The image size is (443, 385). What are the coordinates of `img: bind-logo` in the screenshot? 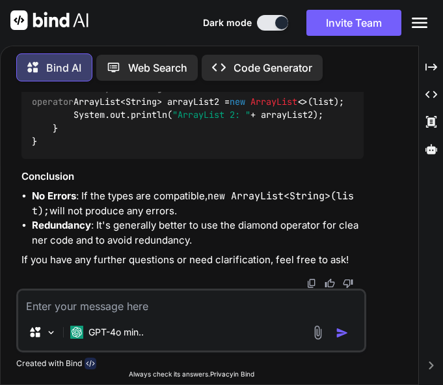 It's located at (90, 363).